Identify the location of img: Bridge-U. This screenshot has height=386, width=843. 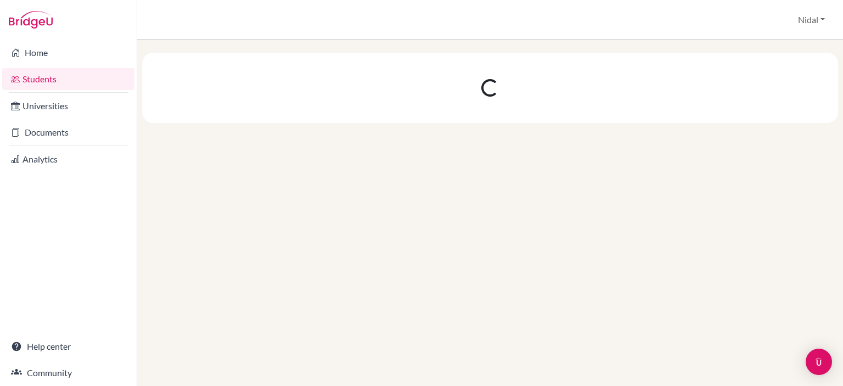
(31, 20).